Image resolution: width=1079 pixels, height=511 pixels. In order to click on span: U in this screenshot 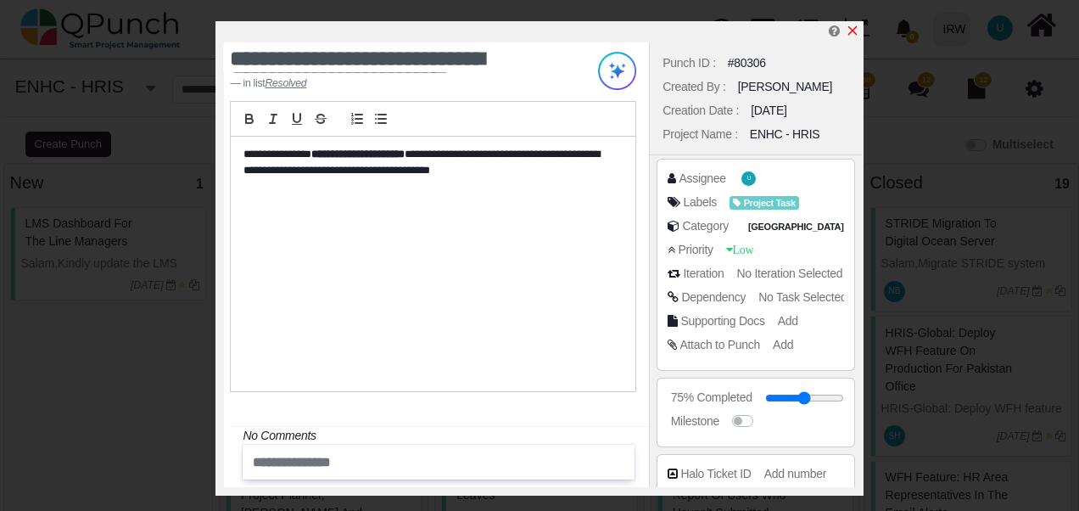, I will do `click(748, 178)`.